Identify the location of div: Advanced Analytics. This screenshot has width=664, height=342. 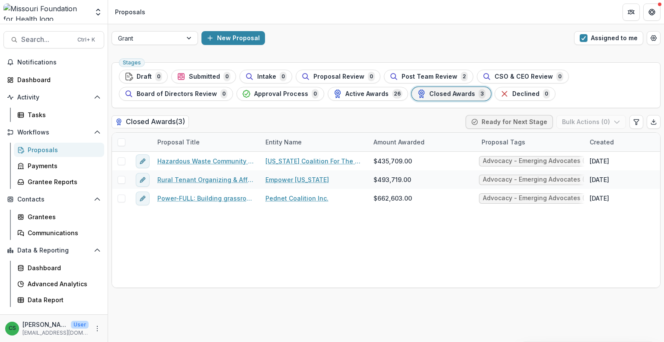
(62, 283).